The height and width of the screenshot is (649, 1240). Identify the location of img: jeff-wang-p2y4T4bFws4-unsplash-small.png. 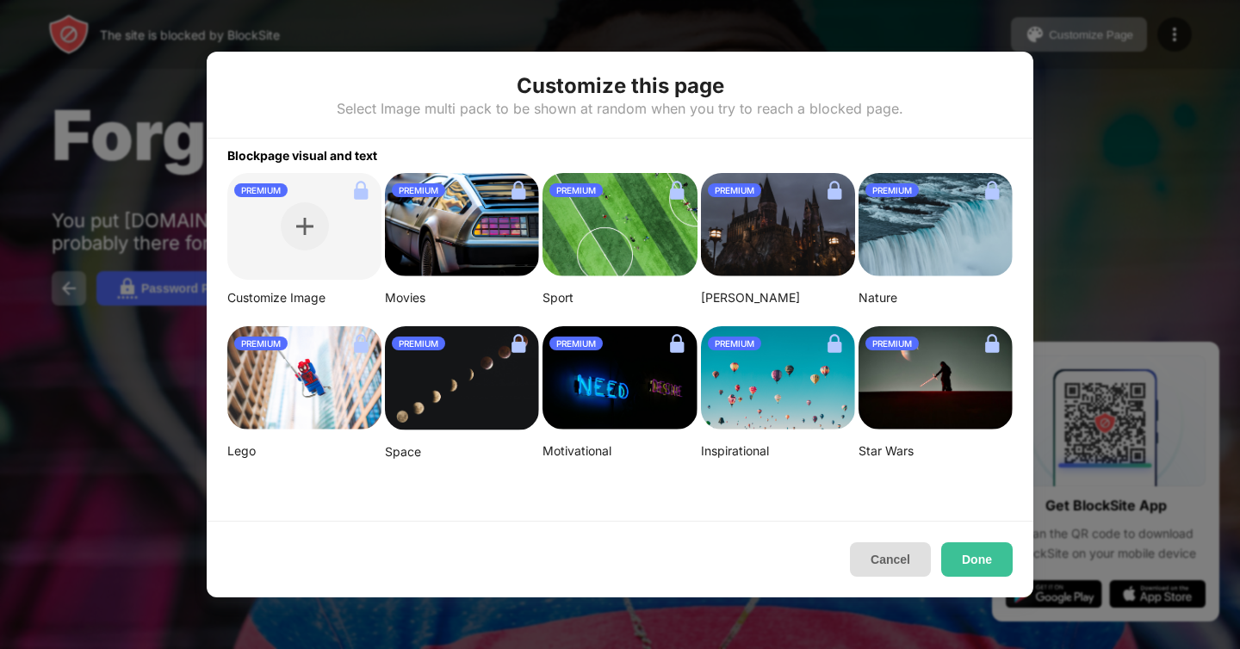
(619, 225).